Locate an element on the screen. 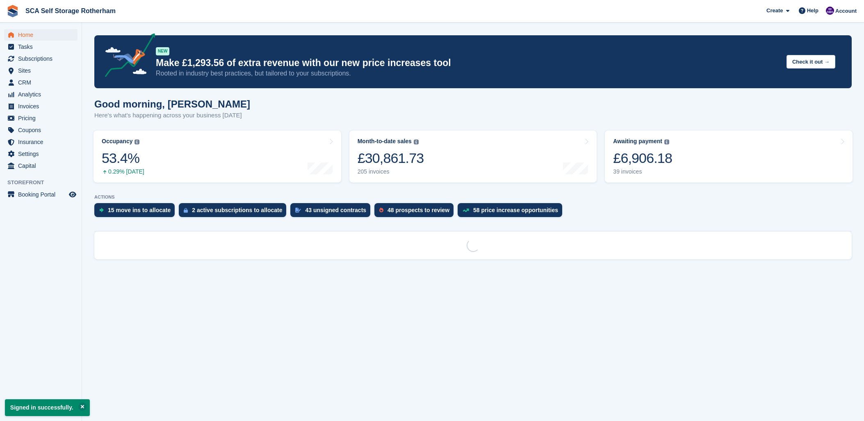 Image resolution: width=864 pixels, height=421 pixels. span: Booking Portal is located at coordinates (43, 194).